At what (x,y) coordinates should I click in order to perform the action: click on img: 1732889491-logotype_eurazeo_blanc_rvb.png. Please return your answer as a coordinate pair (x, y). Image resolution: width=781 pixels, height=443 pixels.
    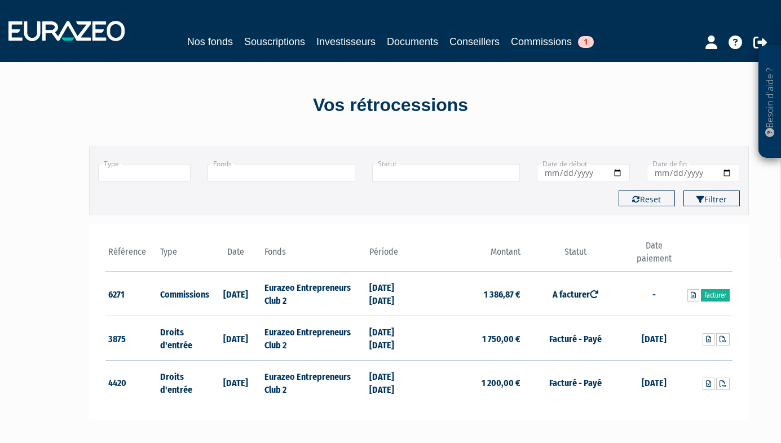
    Looking at the image, I should click on (67, 31).